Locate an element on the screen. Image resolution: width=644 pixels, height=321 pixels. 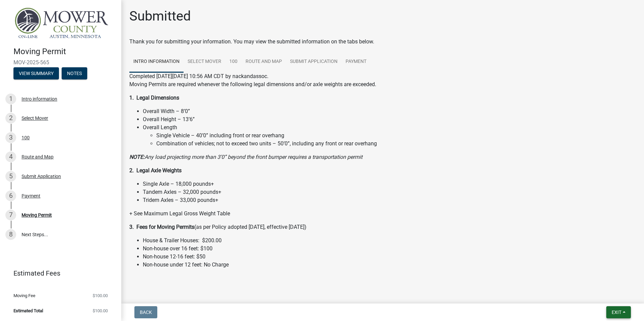
a: Intro information is located at coordinates (156, 62).